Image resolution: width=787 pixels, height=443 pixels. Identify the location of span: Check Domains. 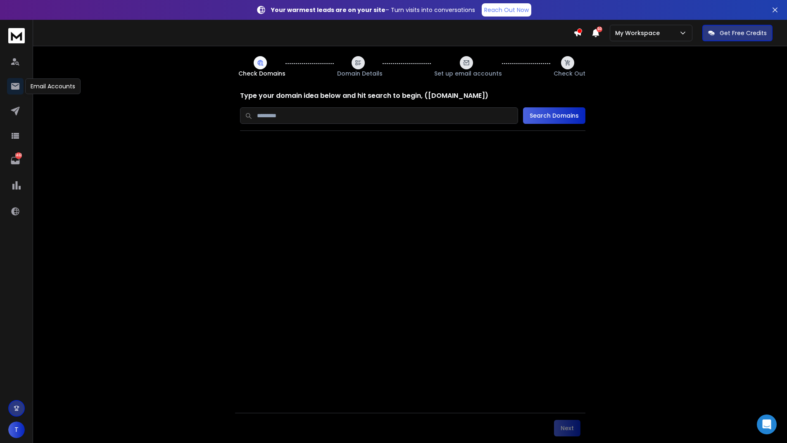
(262, 74).